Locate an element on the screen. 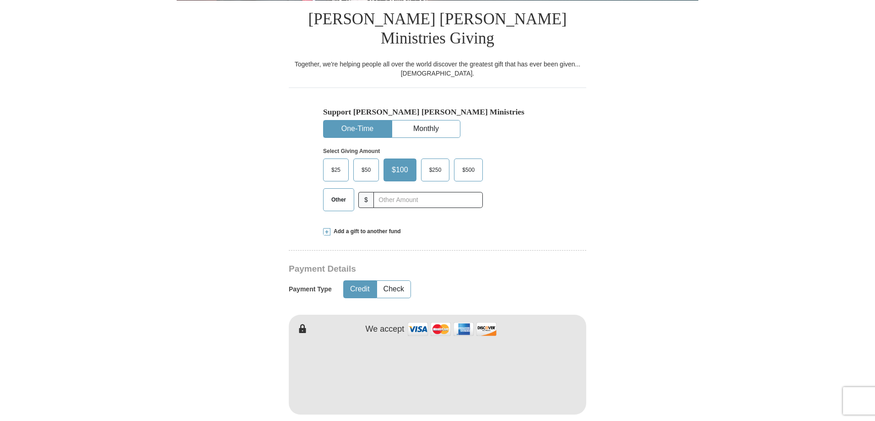 The width and height of the screenshot is (875, 421). span: $250 is located at coordinates (435, 170).